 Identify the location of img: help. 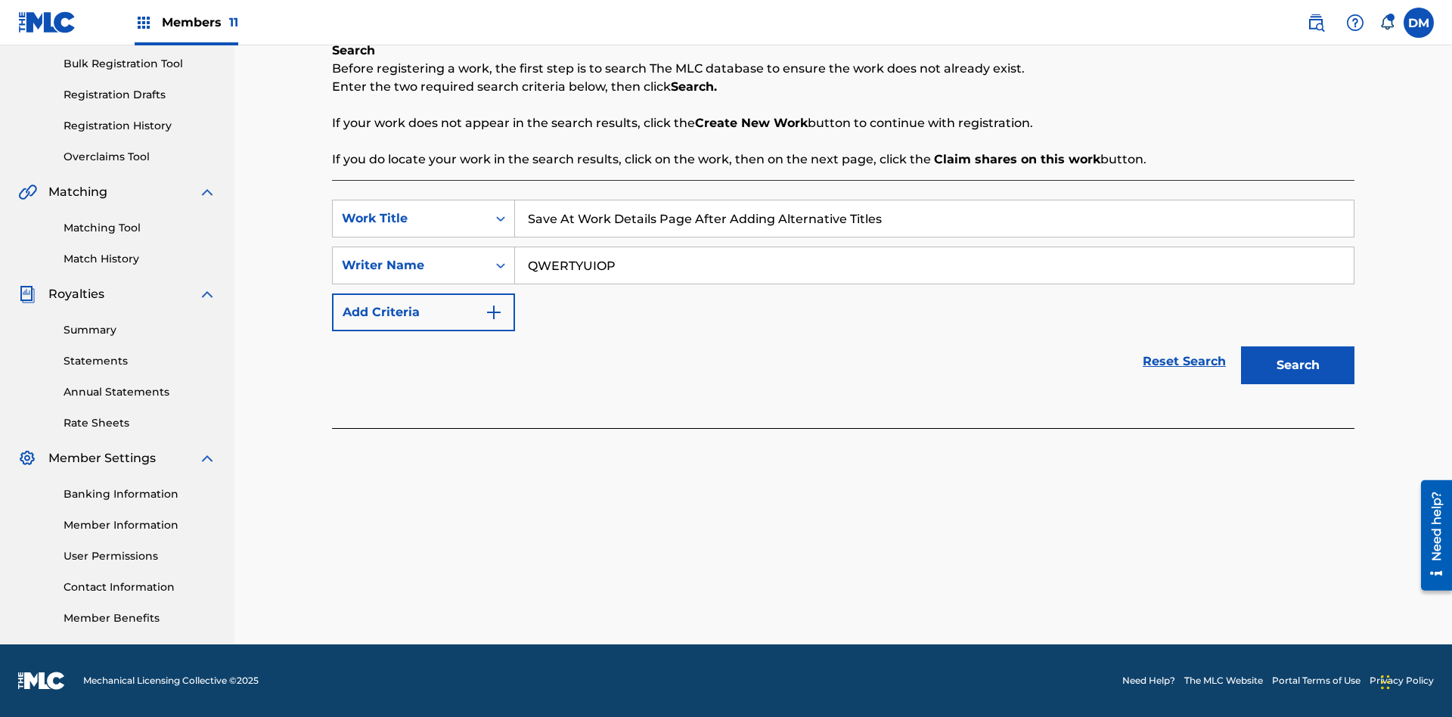
(1355, 23).